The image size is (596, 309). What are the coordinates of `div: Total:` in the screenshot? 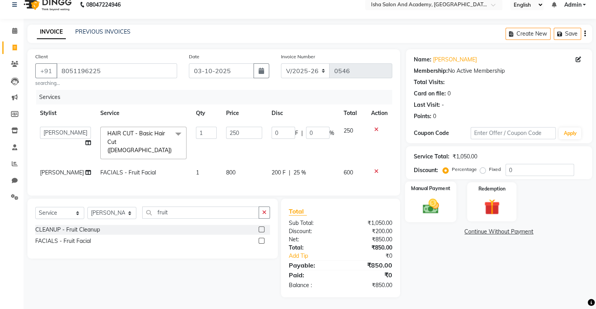 It's located at (311, 248).